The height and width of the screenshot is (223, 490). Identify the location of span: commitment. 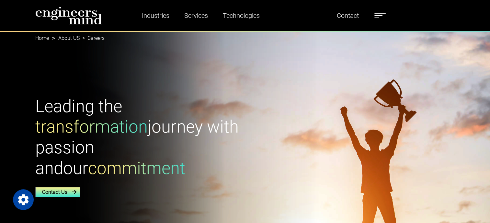
(137, 168).